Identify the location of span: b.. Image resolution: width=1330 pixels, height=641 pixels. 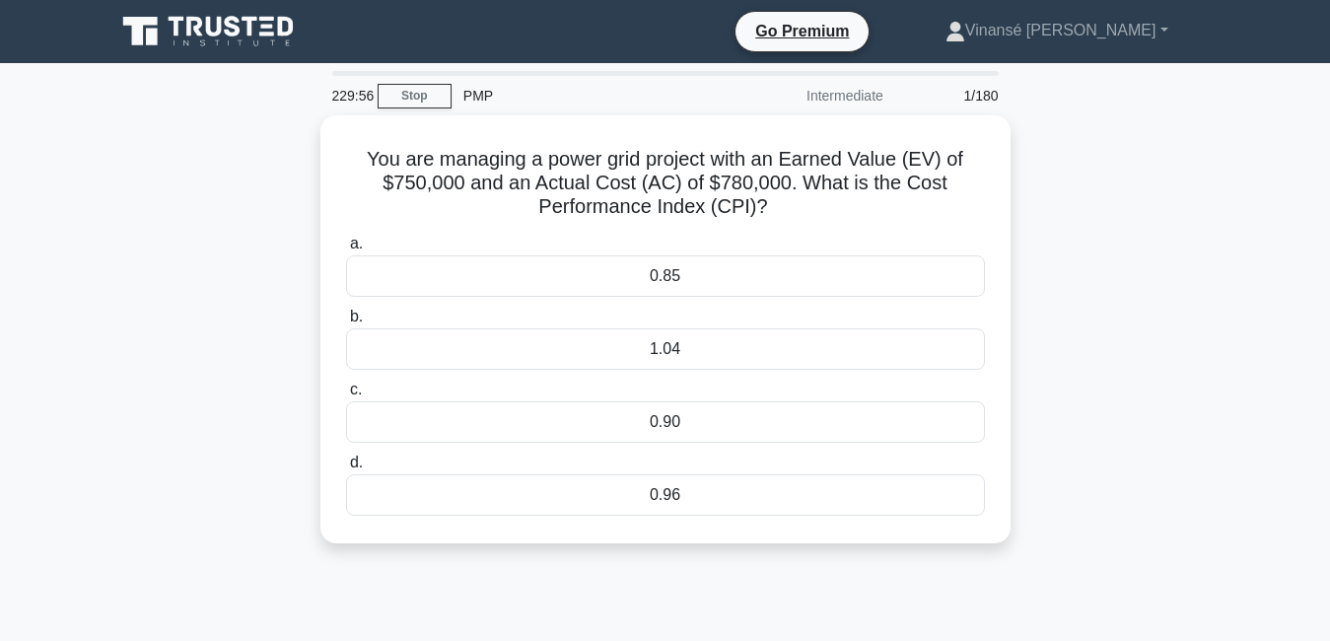
(356, 316).